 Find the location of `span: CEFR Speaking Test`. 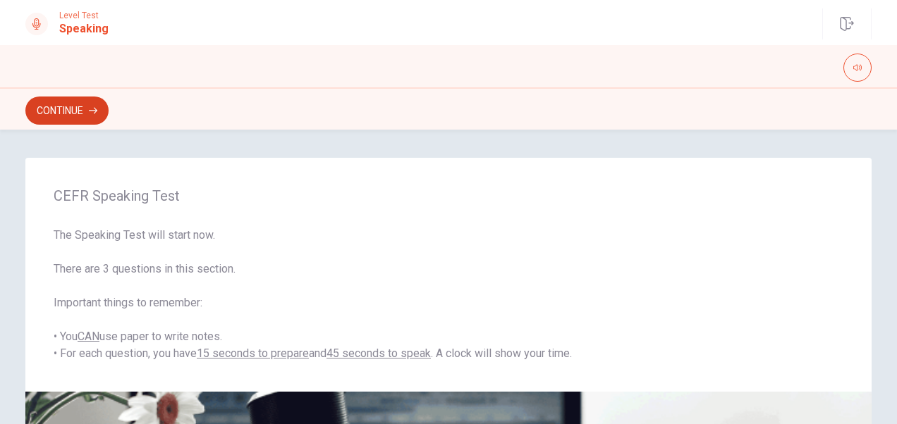

span: CEFR Speaking Test is located at coordinates (448, 196).